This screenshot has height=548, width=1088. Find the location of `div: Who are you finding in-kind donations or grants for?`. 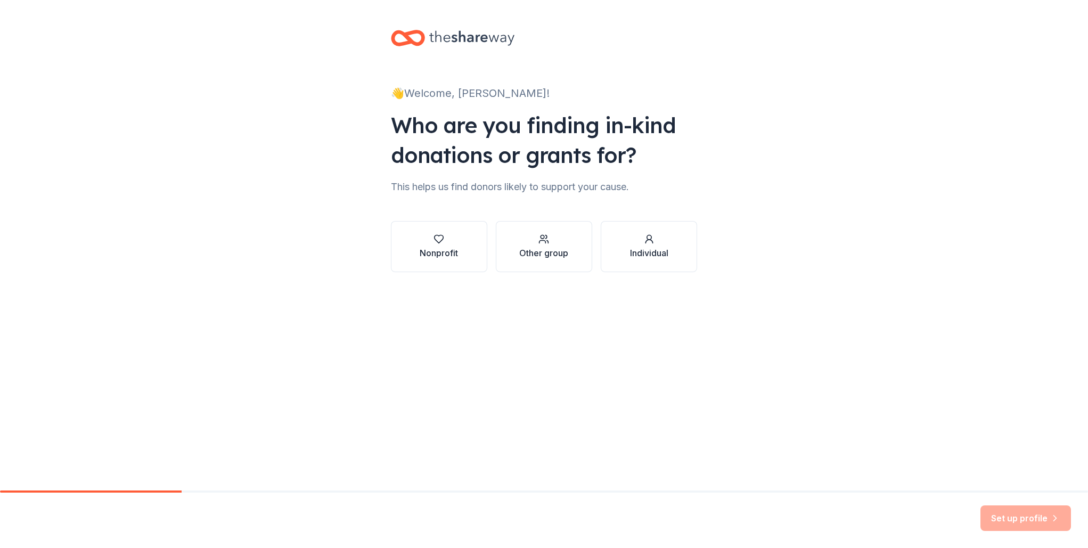

div: Who are you finding in-kind donations or grants for? is located at coordinates (544, 140).